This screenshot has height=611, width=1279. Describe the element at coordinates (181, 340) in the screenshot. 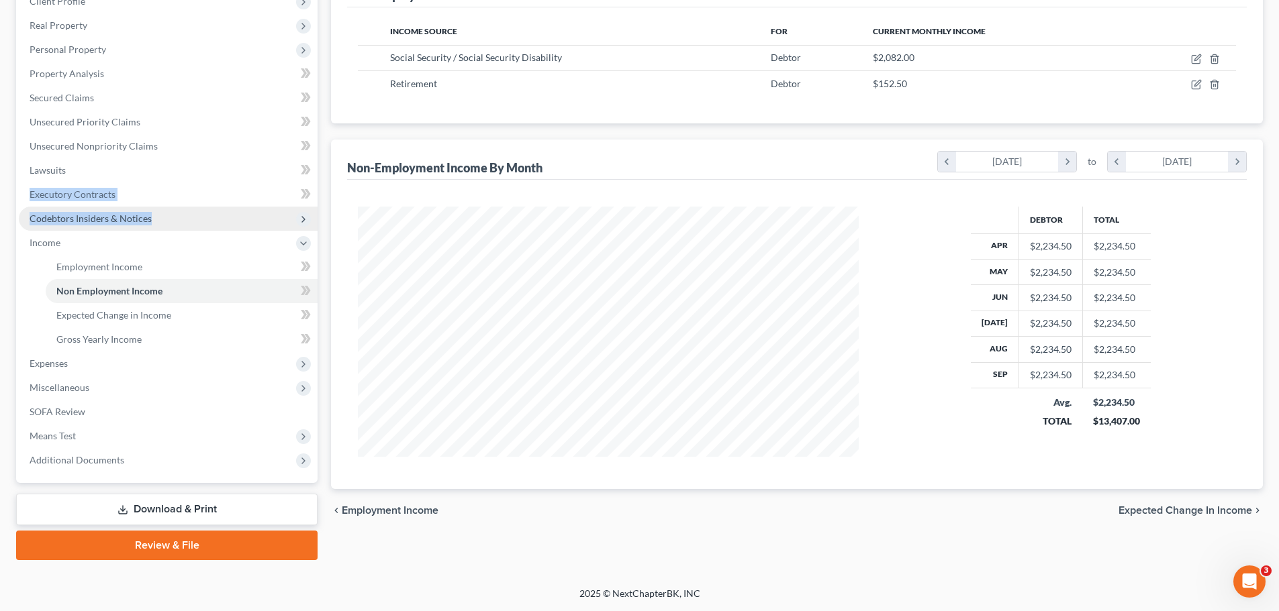

I see `a: Gross Yearly Income` at that location.